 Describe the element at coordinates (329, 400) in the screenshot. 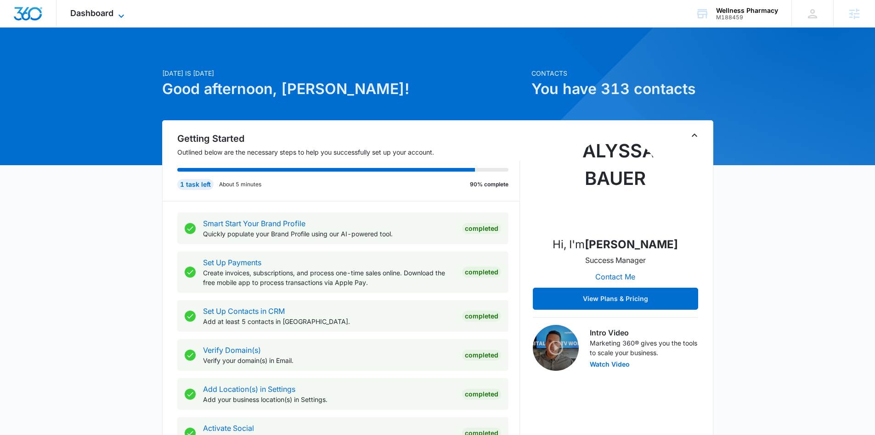

I see `p: Add your business location(s) in Settings.` at that location.